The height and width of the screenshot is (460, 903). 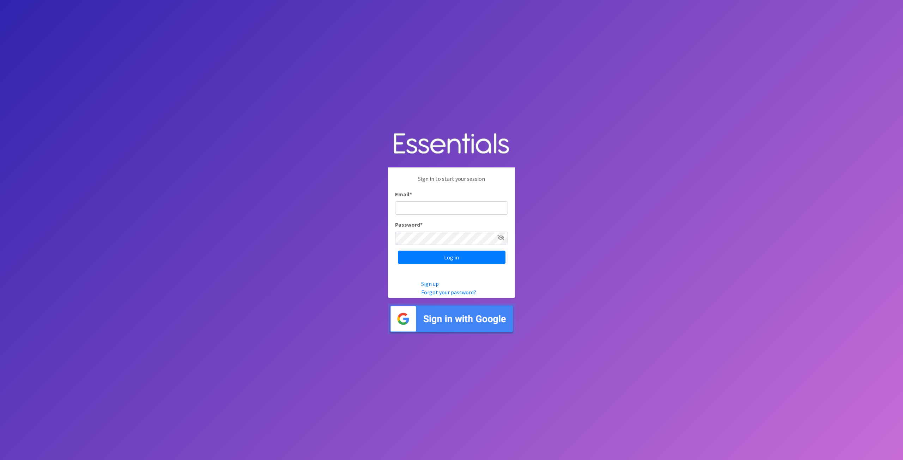 What do you see at coordinates (452, 144) in the screenshot?
I see `img: Human Essentials` at bounding box center [452, 144].